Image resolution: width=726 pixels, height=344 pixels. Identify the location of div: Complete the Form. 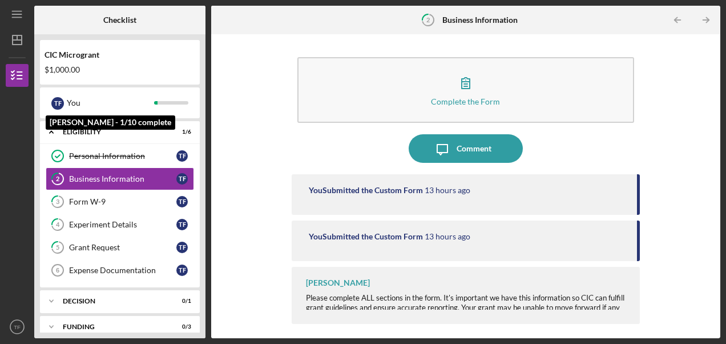
(465, 101).